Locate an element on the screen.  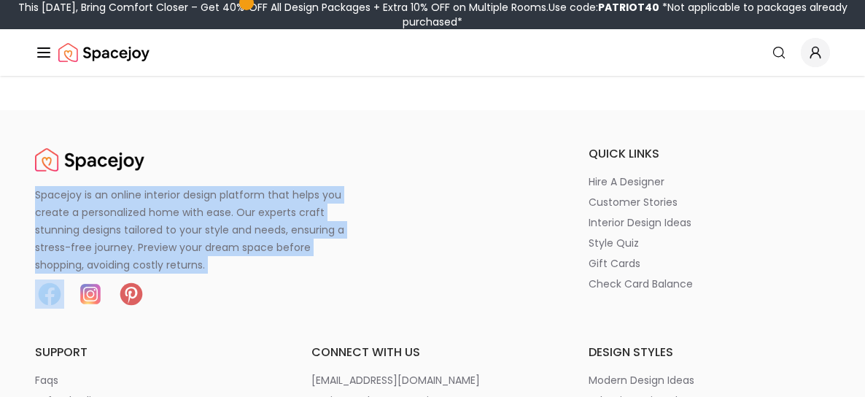
nav: Global is located at coordinates (432, 53).